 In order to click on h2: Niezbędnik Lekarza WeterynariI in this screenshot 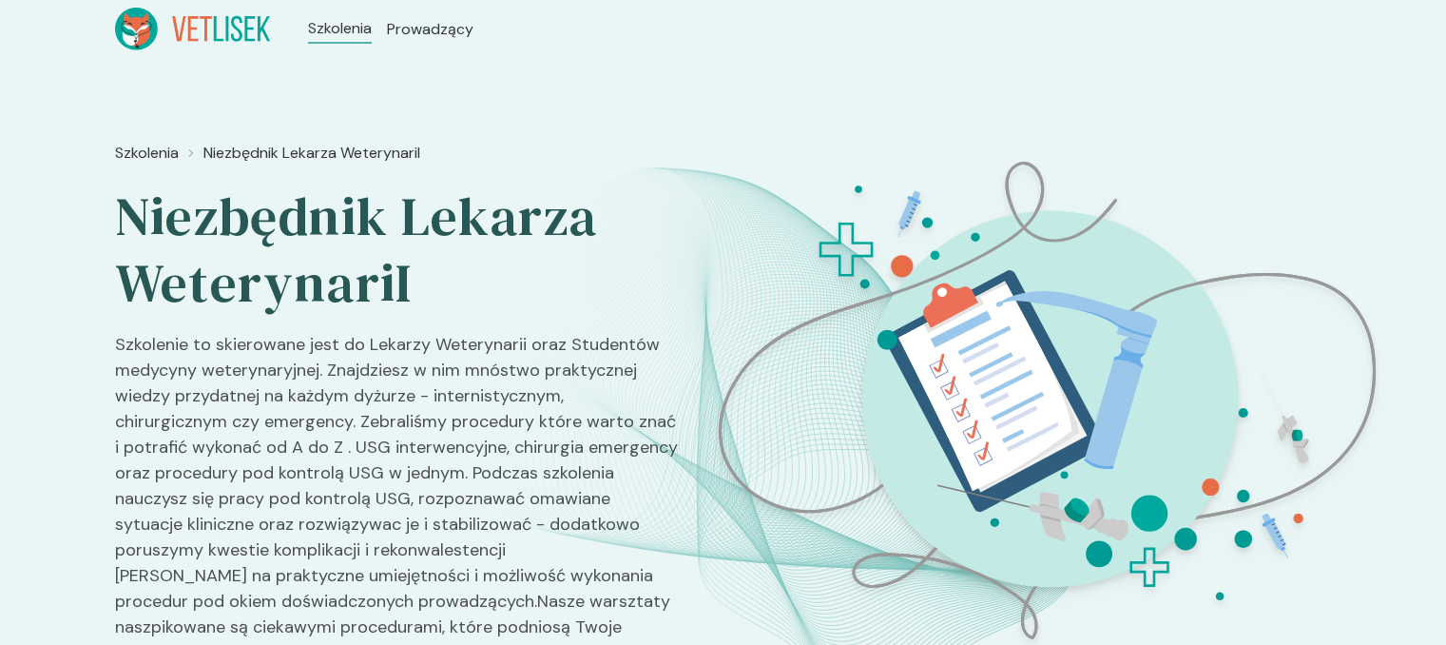, I will do `click(398, 250)`.